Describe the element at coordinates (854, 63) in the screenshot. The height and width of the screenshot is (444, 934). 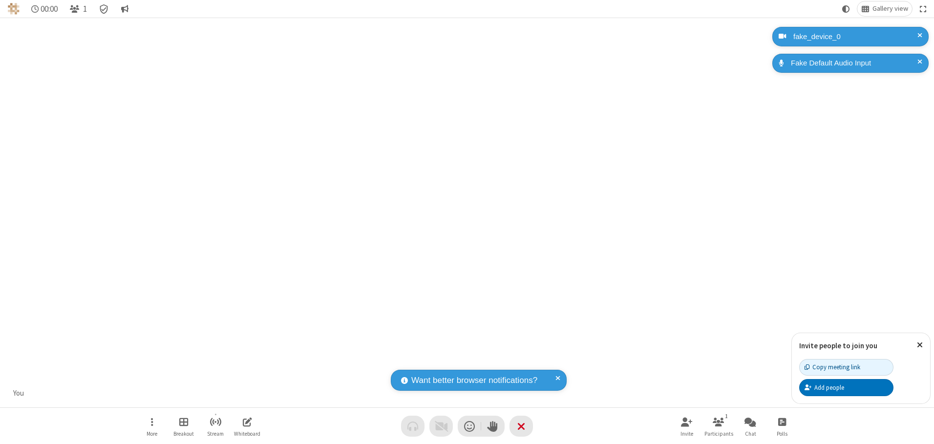
I see `div: Fake Default Audio Input` at that location.